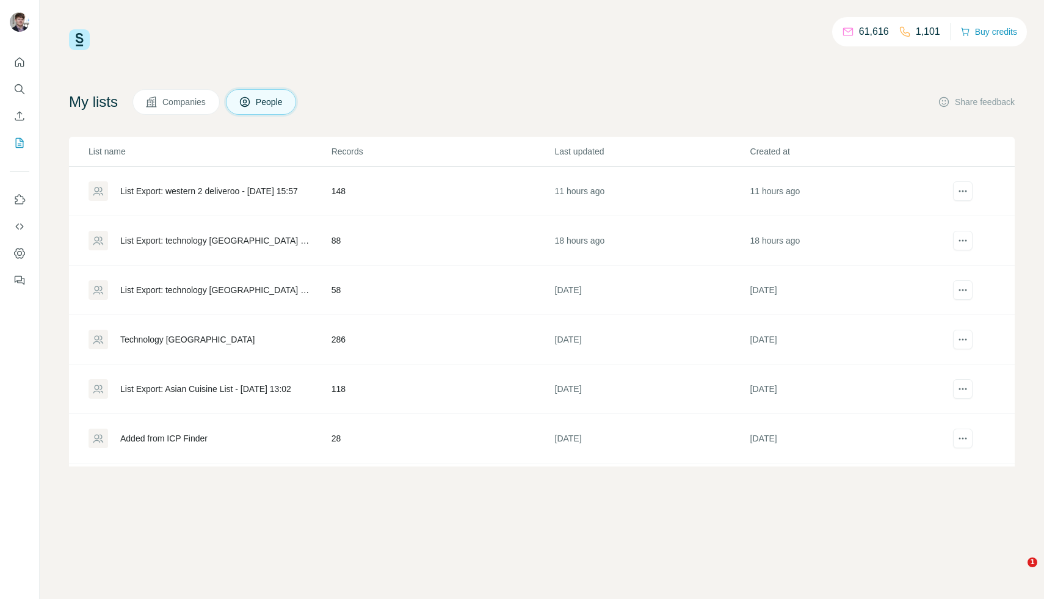 The width and height of the screenshot is (1044, 599). What do you see at coordinates (20, 143) in the screenshot?
I see `button: My lists` at bounding box center [20, 143].